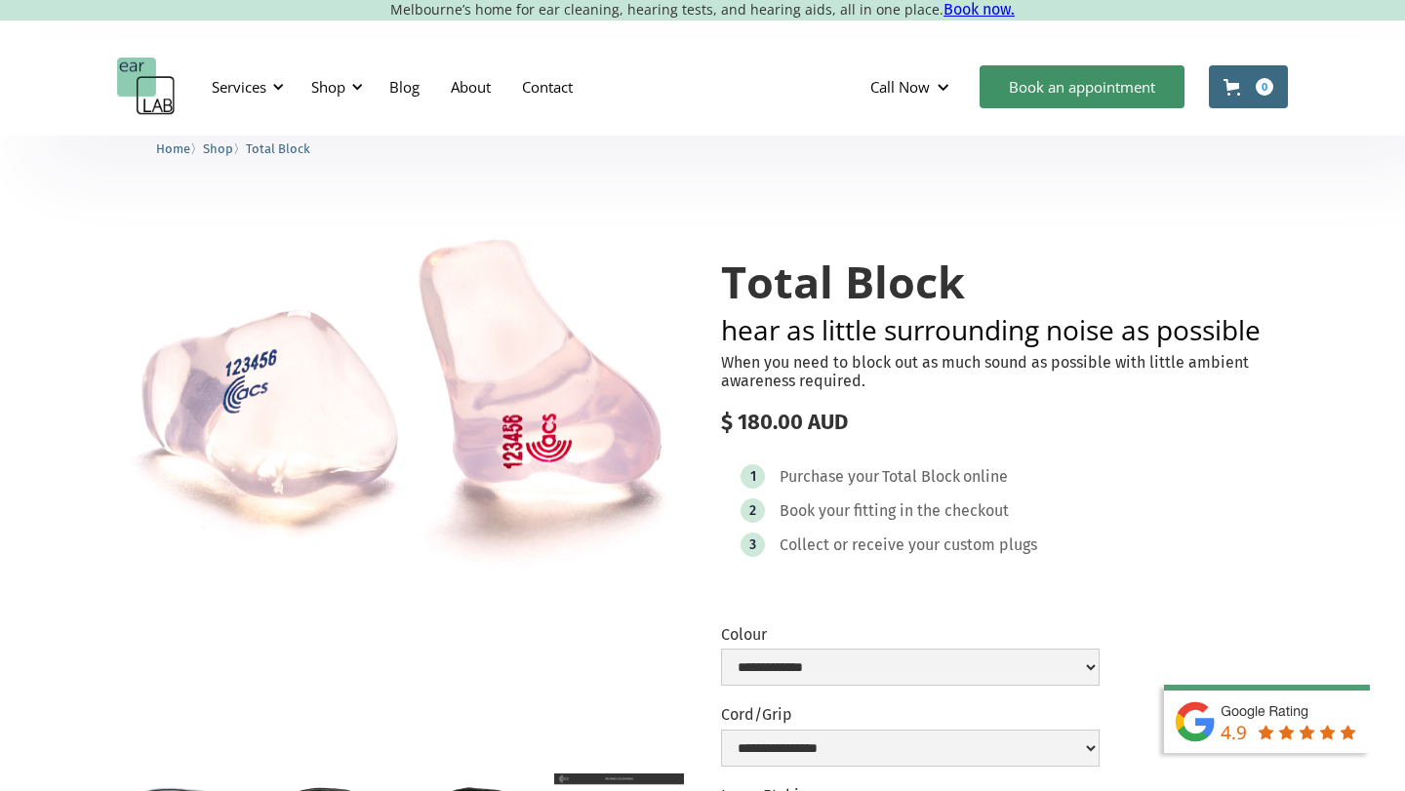 This screenshot has width=1405, height=791. What do you see at coordinates (753, 476) in the screenshot?
I see `div: 1` at bounding box center [753, 476].